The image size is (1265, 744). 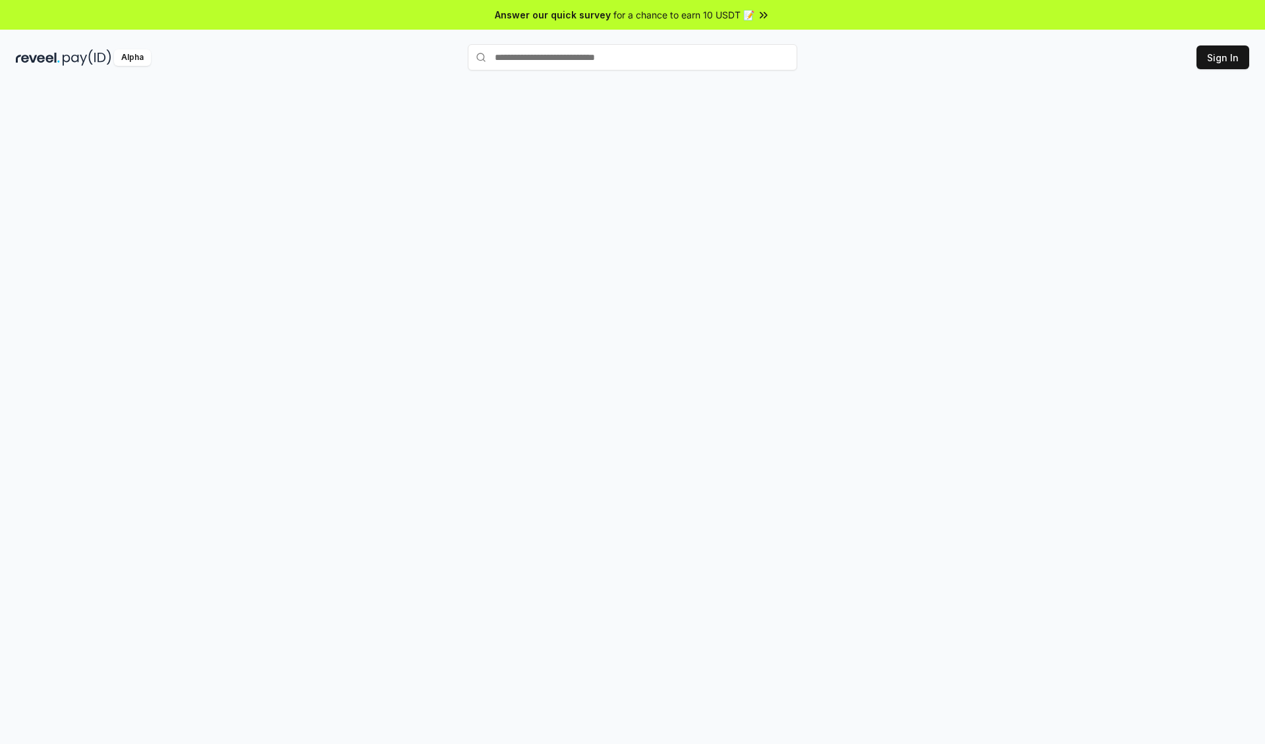 What do you see at coordinates (684, 14) in the screenshot?
I see `span: for a chance to earn 10 USDT 📝` at bounding box center [684, 14].